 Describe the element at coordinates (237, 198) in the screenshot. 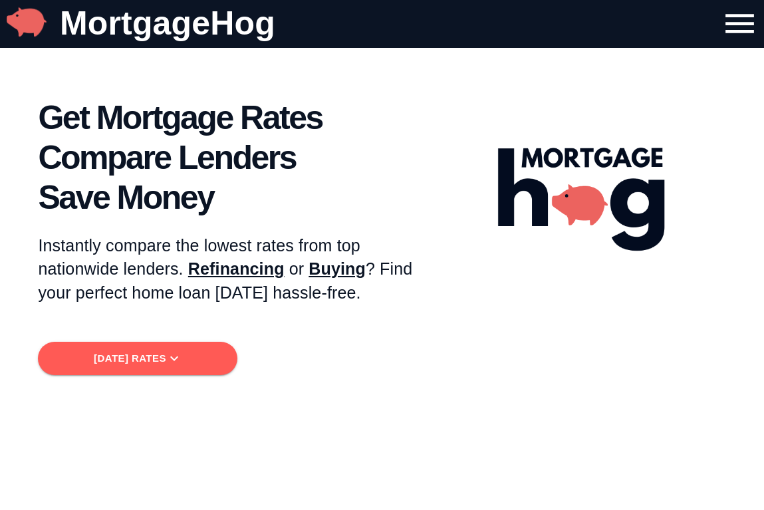

I see `span: Save Money` at that location.